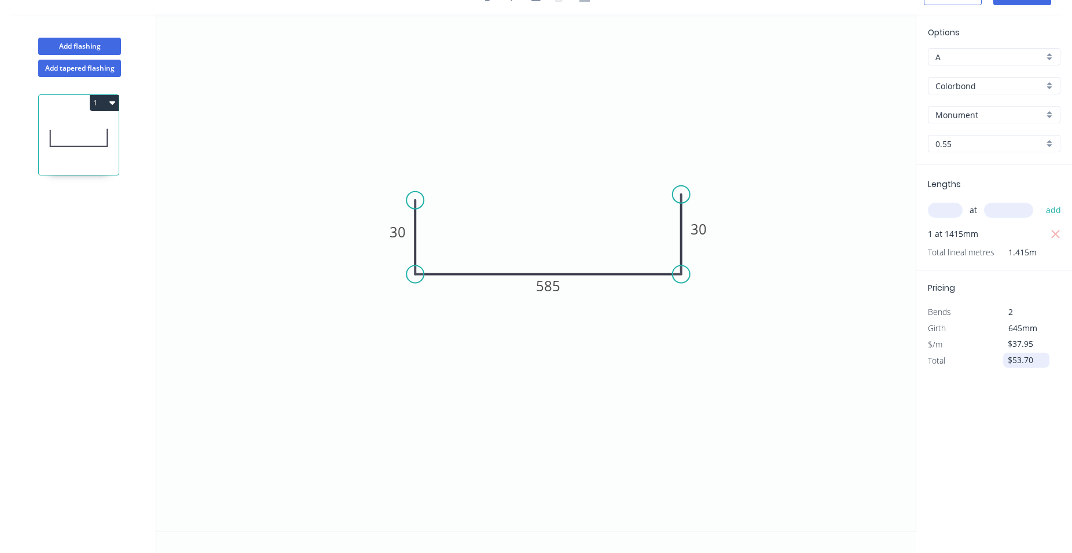  Describe the element at coordinates (989, 86) in the screenshot. I see `input: Material` at that location.